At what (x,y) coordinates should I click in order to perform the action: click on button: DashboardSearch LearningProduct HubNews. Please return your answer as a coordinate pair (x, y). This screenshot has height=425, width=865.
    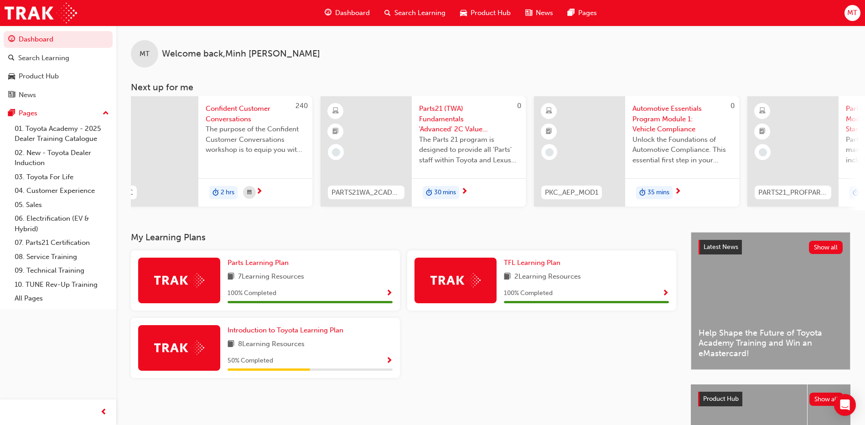
    Looking at the image, I should click on (58, 67).